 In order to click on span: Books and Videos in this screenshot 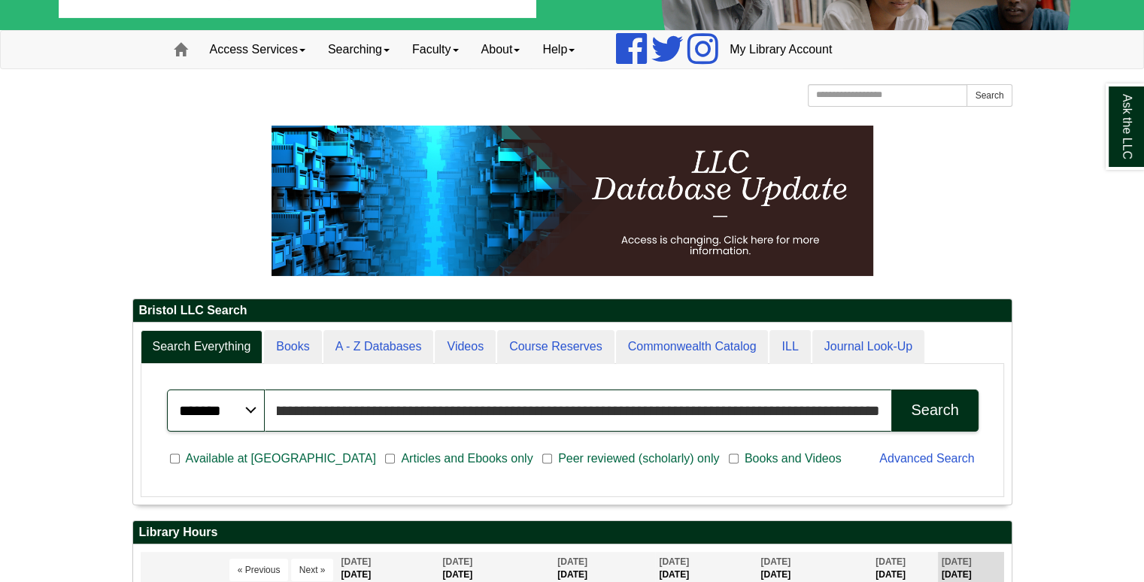, I will do `click(793, 459)`.